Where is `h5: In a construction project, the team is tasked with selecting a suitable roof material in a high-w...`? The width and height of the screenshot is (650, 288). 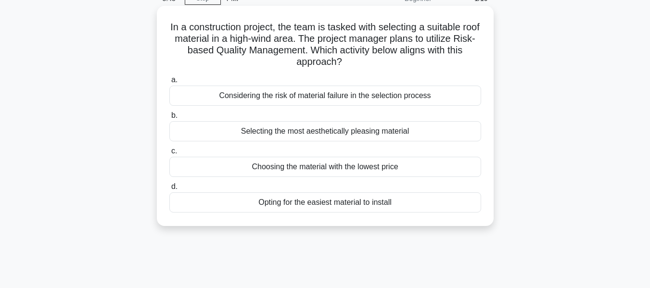 h5: In a construction project, the team is tasked with selecting a suitable roof material in a high-w... is located at coordinates (325, 45).